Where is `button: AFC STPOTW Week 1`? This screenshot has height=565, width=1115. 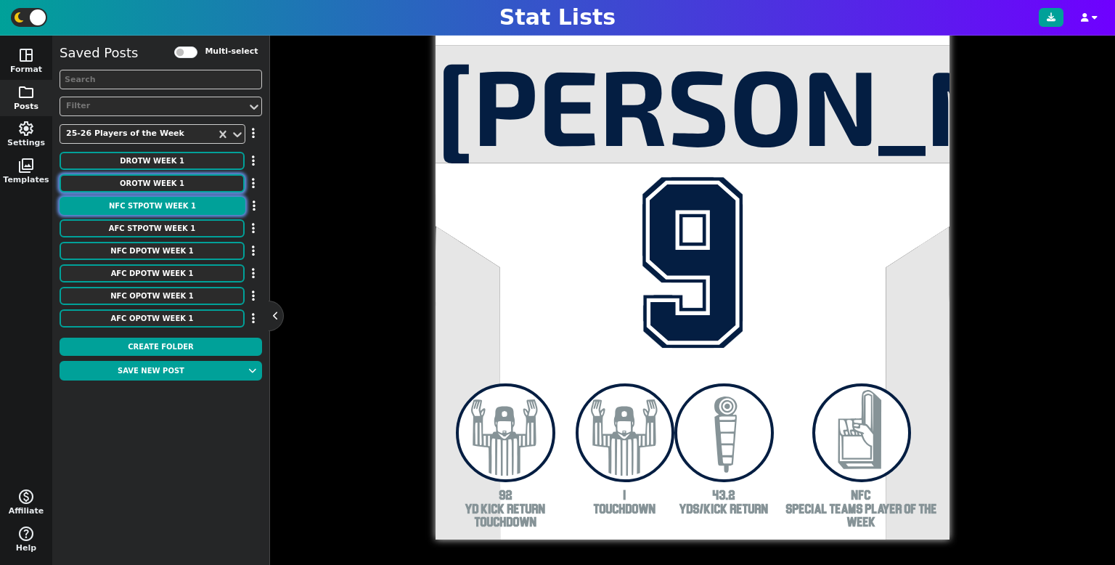 button: AFC STPOTW Week 1 is located at coordinates (152, 228).